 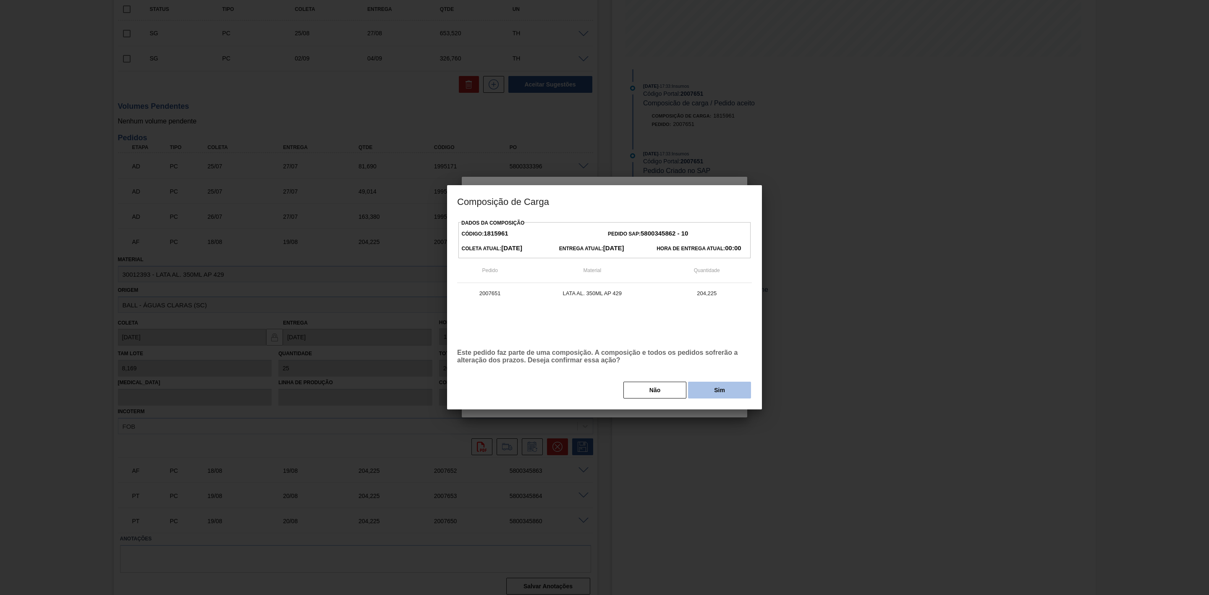 What do you see at coordinates (664, 233) in the screenshot?
I see `strong: 5800345862 - 10` at bounding box center [664, 233].